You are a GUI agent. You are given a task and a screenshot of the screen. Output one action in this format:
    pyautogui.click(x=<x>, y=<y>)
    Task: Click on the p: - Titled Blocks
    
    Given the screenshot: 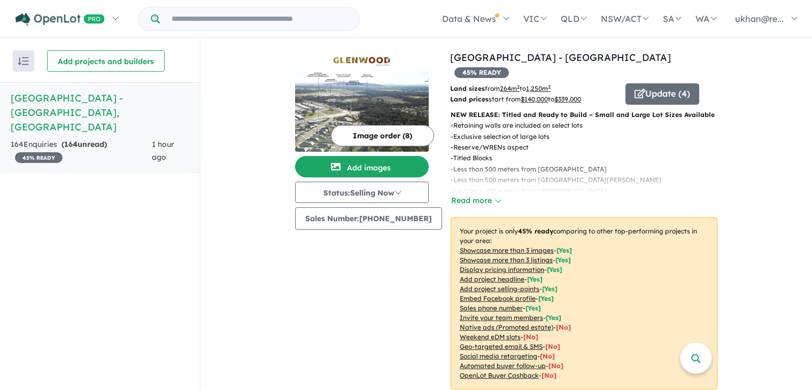 What is the action you would take?
    pyautogui.click(x=586, y=158)
    